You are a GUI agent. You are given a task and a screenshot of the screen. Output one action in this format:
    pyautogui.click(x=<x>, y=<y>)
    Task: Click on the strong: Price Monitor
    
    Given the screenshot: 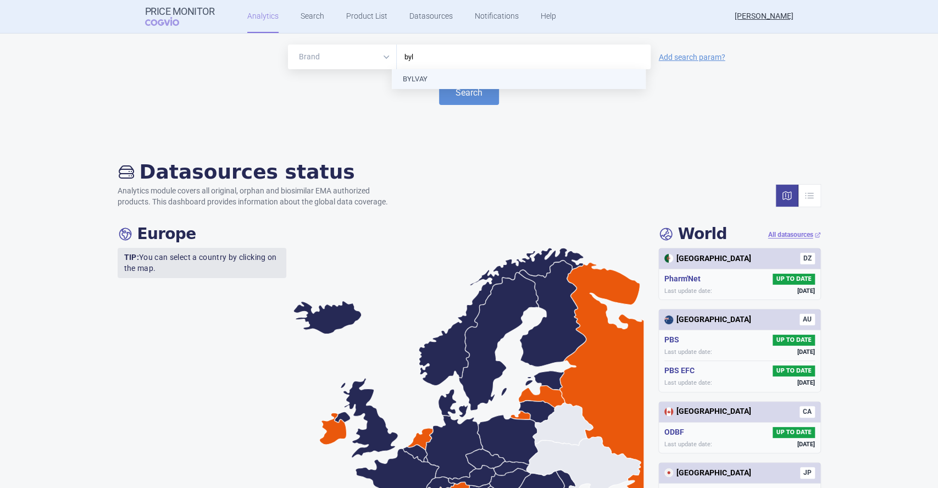 What is the action you would take?
    pyautogui.click(x=180, y=12)
    